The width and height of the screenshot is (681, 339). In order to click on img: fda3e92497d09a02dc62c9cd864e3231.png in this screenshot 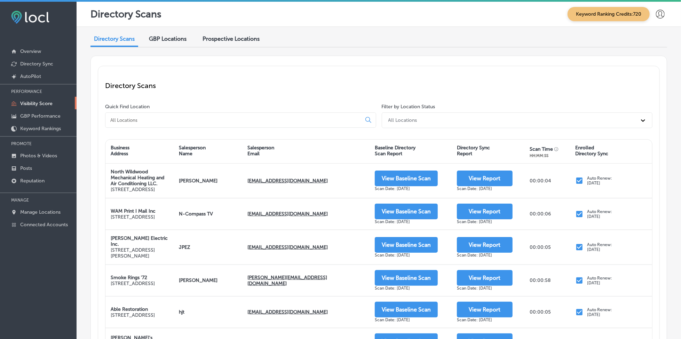, I will do `click(30, 17)`.